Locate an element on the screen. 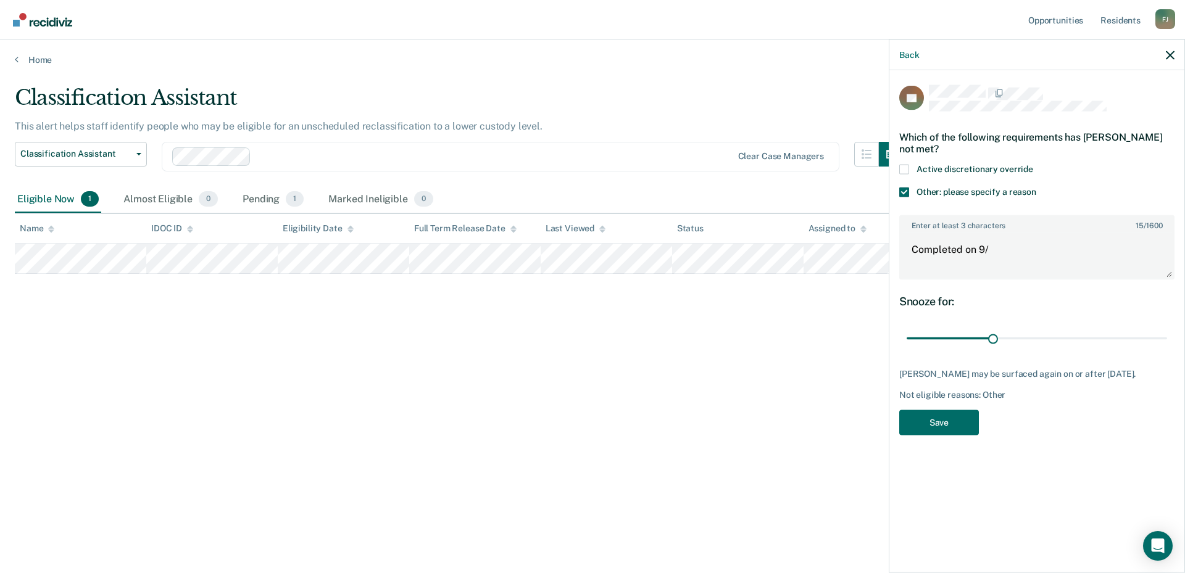 The image size is (1185, 573). a: Home is located at coordinates (592, 60).